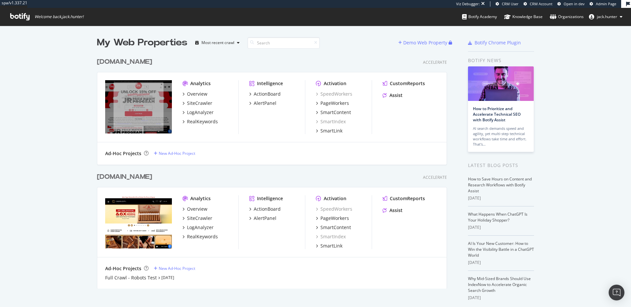 The image size is (631, 307). Describe the element at coordinates (510, 4) in the screenshot. I see `span: CRM User` at that location.